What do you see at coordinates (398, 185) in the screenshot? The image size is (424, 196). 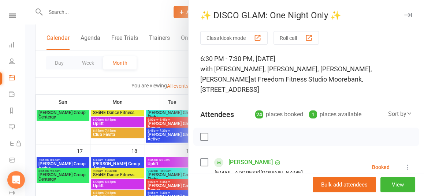 I see `button: View` at bounding box center [398, 185].